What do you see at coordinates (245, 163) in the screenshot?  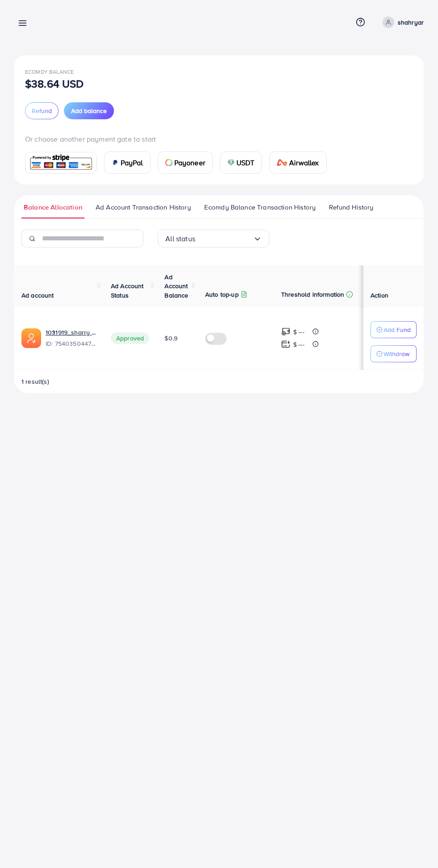 I see `span: USDT` at bounding box center [245, 163].